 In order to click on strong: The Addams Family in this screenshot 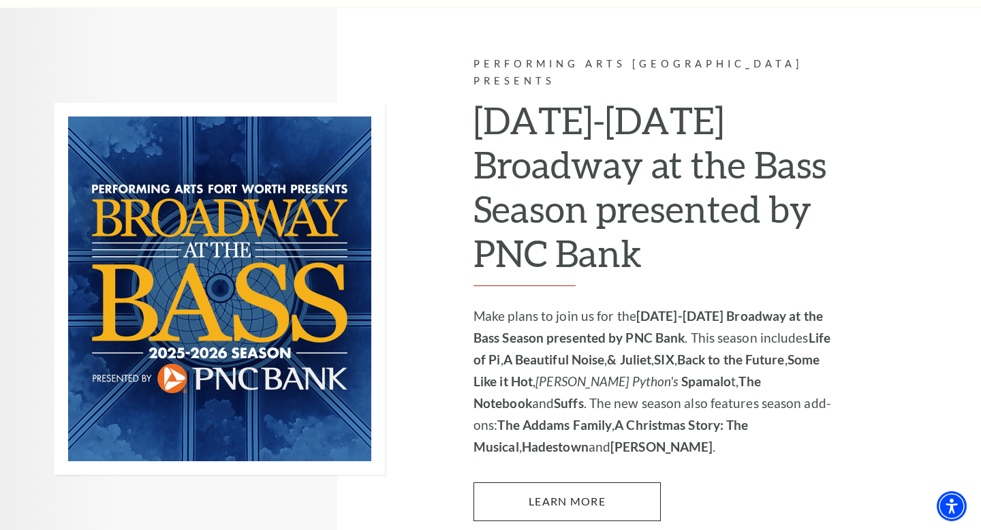, I will do `click(555, 424)`.